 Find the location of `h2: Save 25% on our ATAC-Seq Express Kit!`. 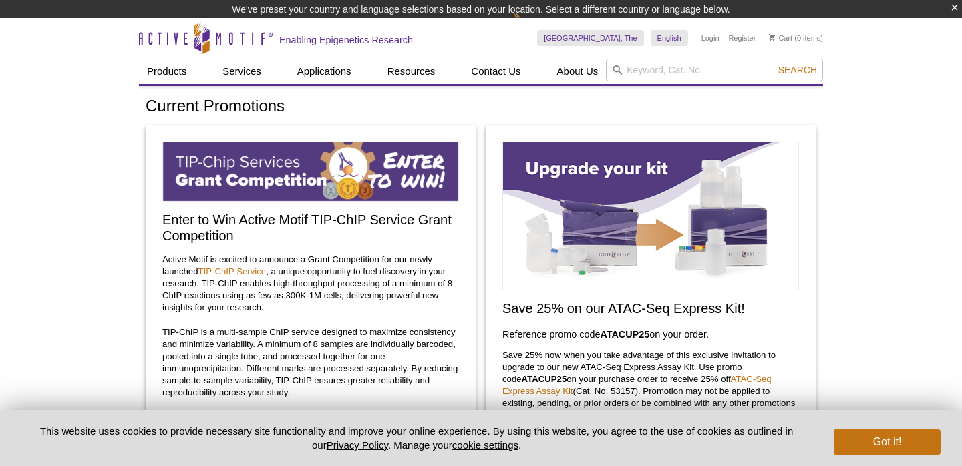

h2: Save 25% on our ATAC-Seq Express Kit! is located at coordinates (651, 309).